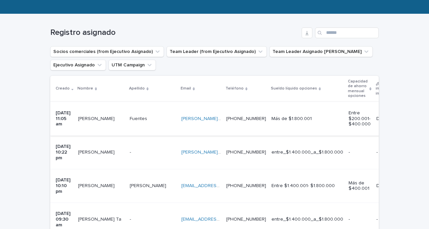  What do you see at coordinates (132, 65) in the screenshot?
I see `button: UTM Campaign` at bounding box center [132, 65].